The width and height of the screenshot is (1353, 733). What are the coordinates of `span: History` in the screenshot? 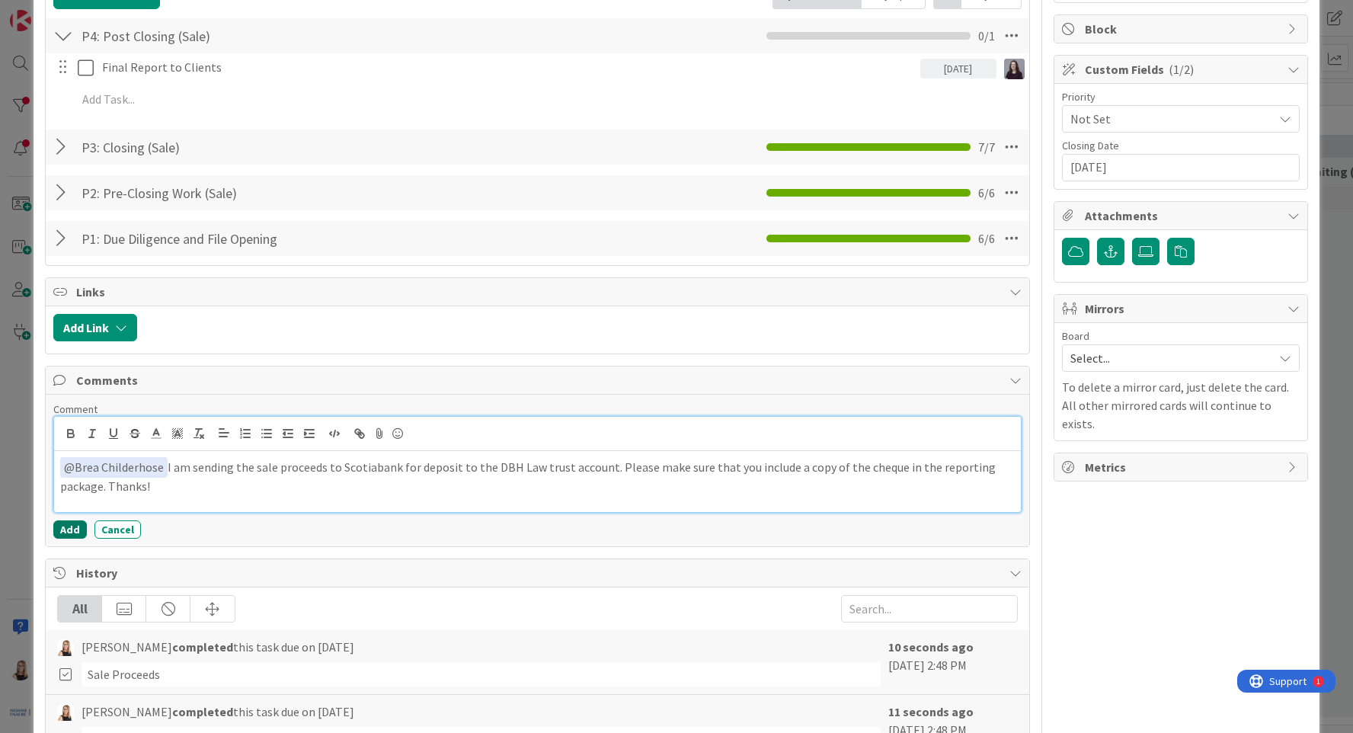 It's located at (539, 573).